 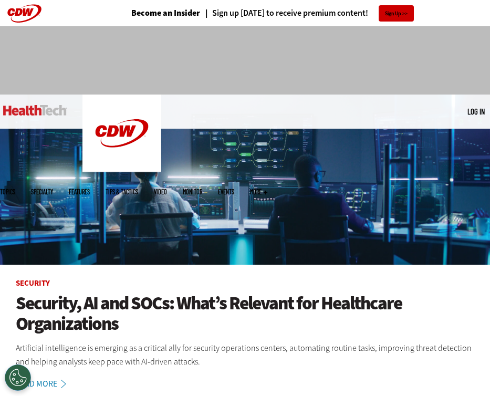 What do you see at coordinates (18, 378) in the screenshot?
I see `button: Open Preferences` at bounding box center [18, 378].